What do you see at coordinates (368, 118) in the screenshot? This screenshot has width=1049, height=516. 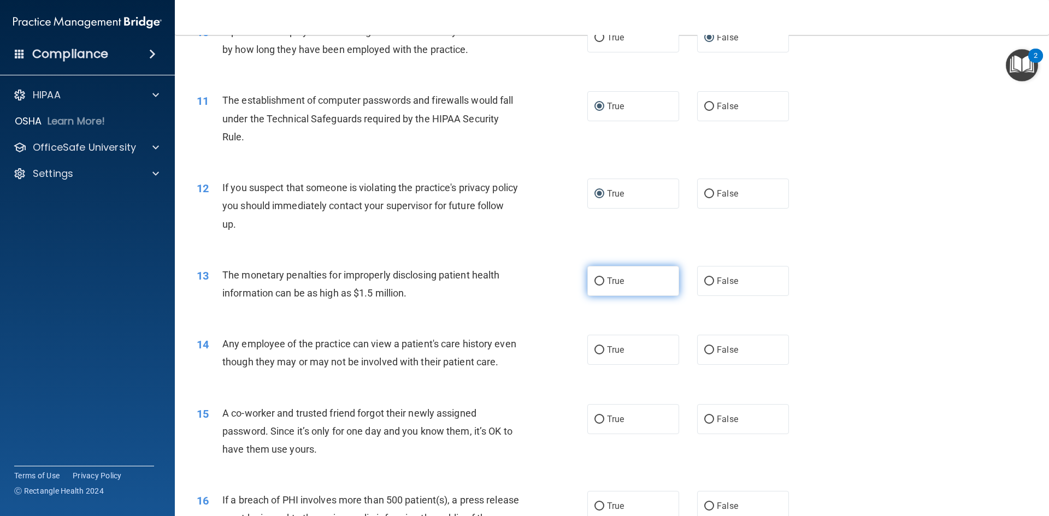 I see `span: The establishment of computer passwords and firewalls would fall under the Technical Safeguards r...` at bounding box center [368, 118].